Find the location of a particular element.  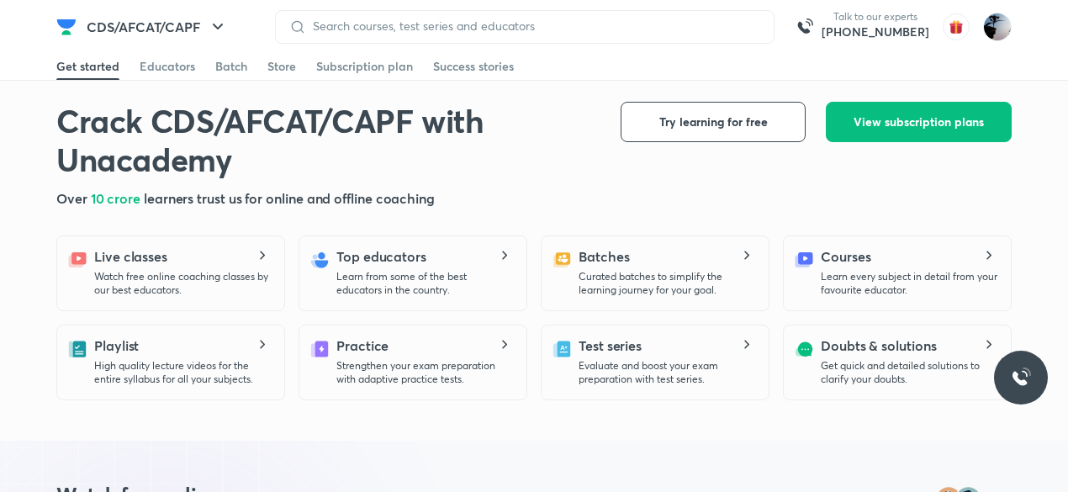

h5: Doubts & solutions is located at coordinates (879, 346).